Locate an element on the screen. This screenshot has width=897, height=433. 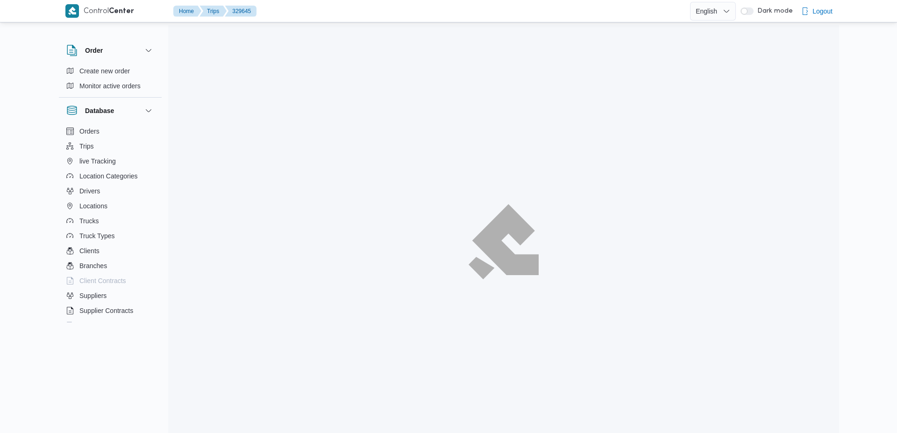
button: Orders is located at coordinates (110, 131).